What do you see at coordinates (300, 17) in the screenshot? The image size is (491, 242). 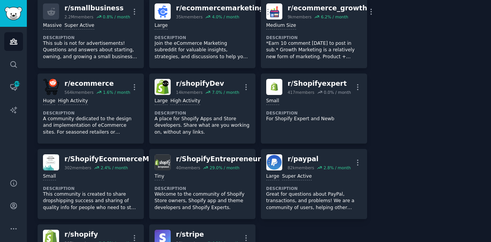 I see `div: 9k members` at bounding box center [300, 17].